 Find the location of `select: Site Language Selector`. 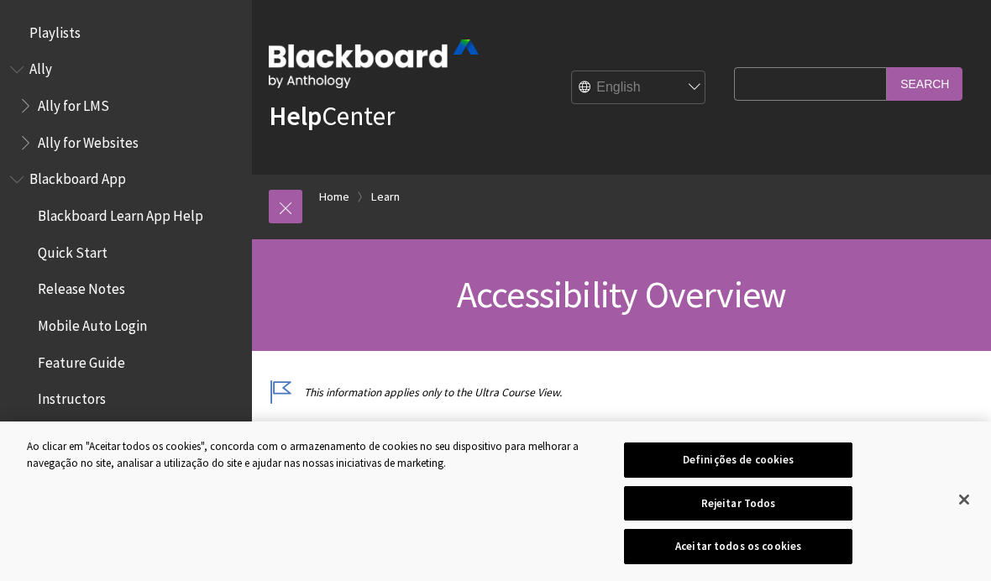

select: Site Language Selector is located at coordinates (639, 88).